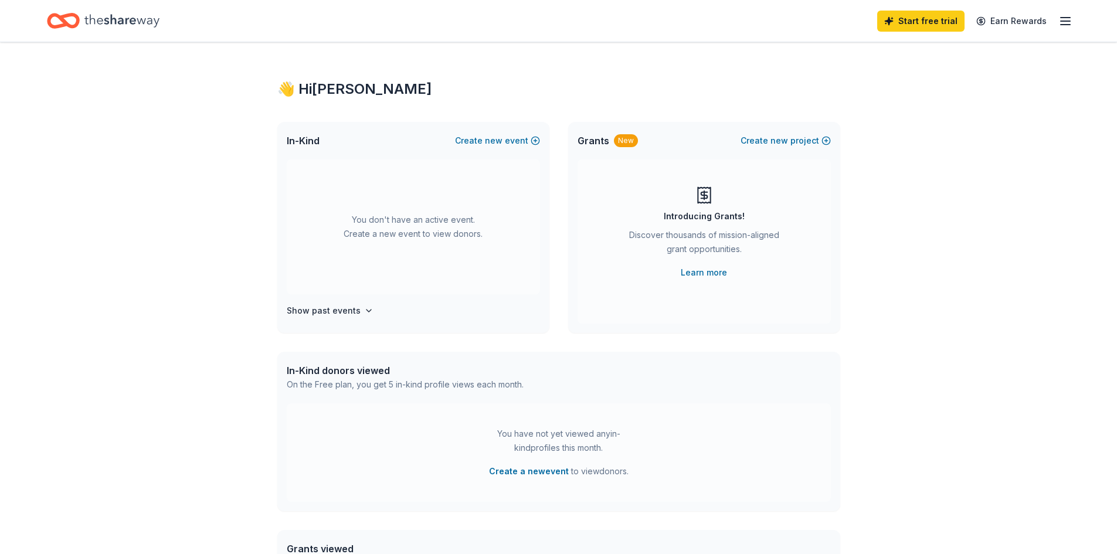 This screenshot has width=1117, height=554. What do you see at coordinates (405, 384) in the screenshot?
I see `div: On the Free plan, you get 5 in-kind profile views each month.` at bounding box center [405, 384].